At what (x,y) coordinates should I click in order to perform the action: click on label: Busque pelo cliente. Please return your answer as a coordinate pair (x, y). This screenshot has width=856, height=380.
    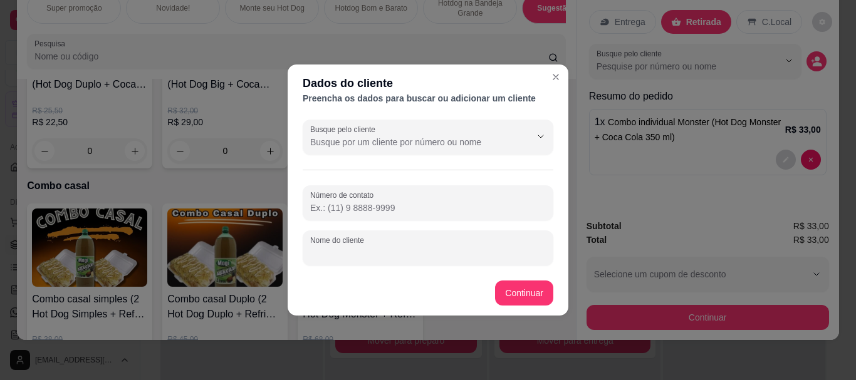
    Looking at the image, I should click on (345, 129).